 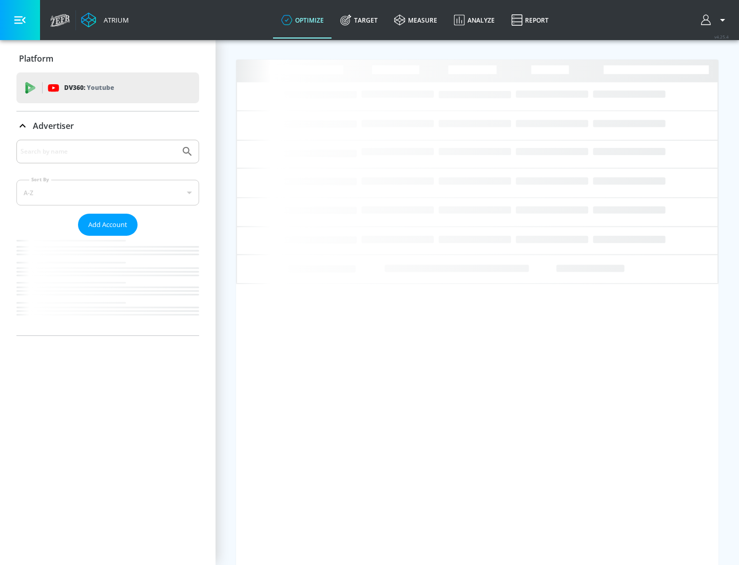 What do you see at coordinates (98, 151) in the screenshot?
I see `input: Search by name` at bounding box center [98, 151].